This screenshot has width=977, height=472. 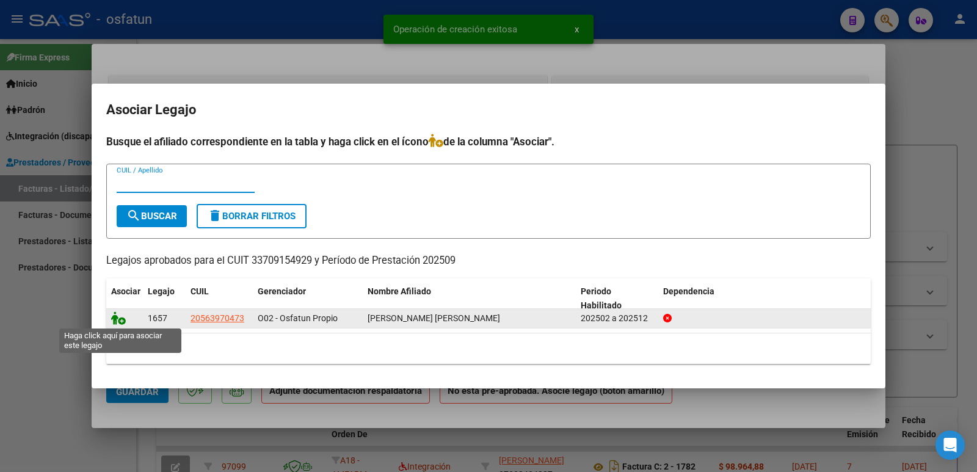 I want to click on span: Periodo Habilitado, so click(x=601, y=298).